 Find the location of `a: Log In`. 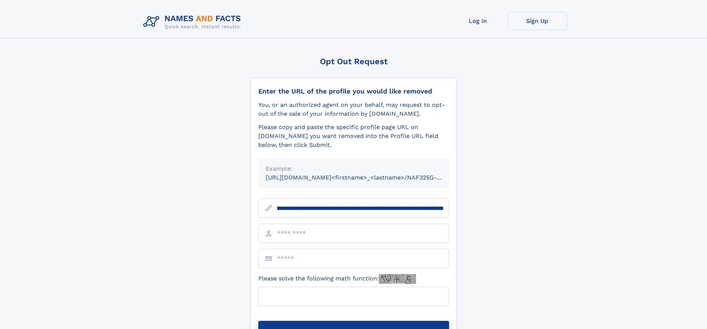

a: Log In is located at coordinates (478, 21).